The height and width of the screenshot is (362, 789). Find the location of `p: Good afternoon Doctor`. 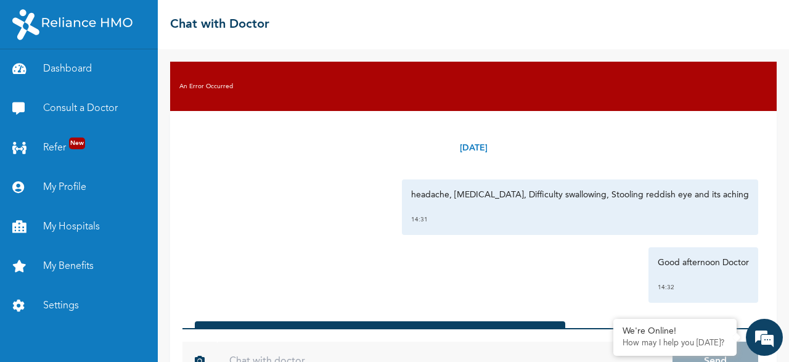

p: Good afternoon Doctor is located at coordinates (703, 262).